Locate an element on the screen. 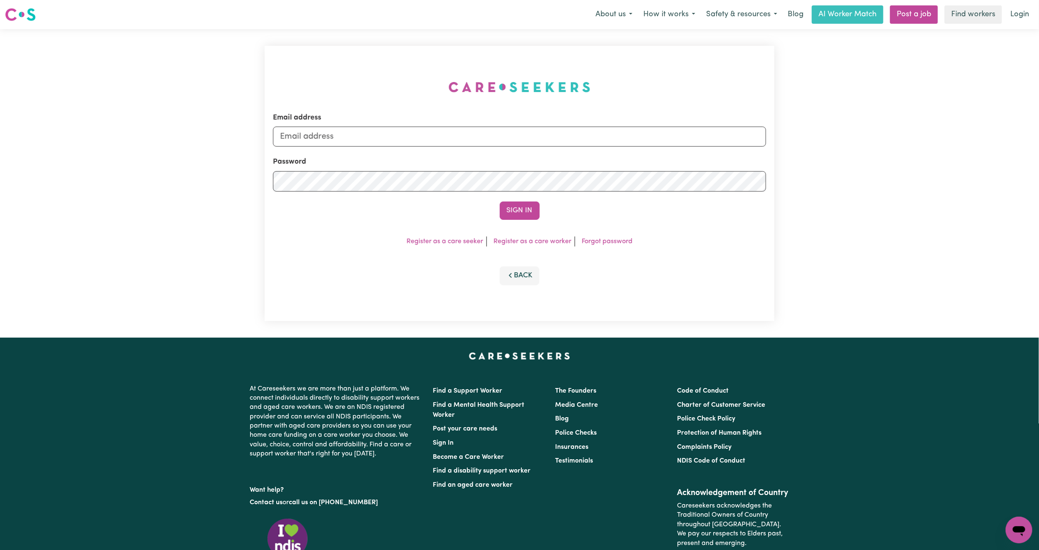  a: Register as a care seeker is located at coordinates (445, 241).